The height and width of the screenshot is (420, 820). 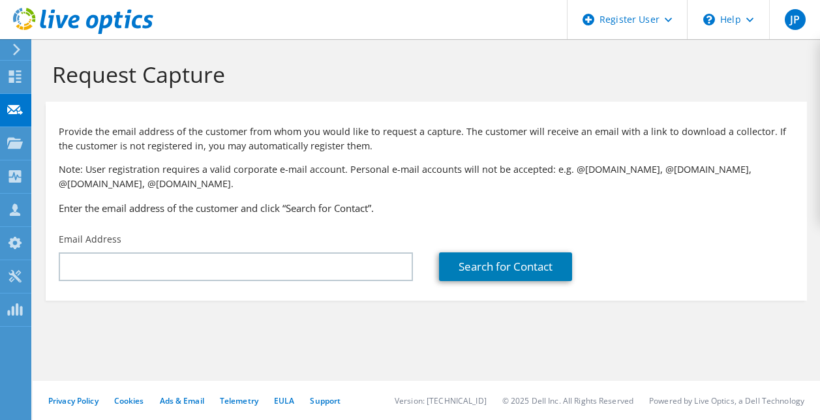 I want to click on label: Email Address, so click(x=90, y=239).